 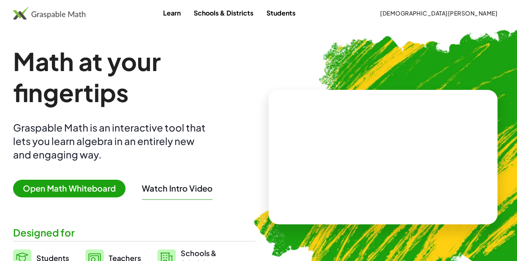 What do you see at coordinates (134, 77) in the screenshot?
I see `h1: Math at your fingertips` at bounding box center [134, 77].